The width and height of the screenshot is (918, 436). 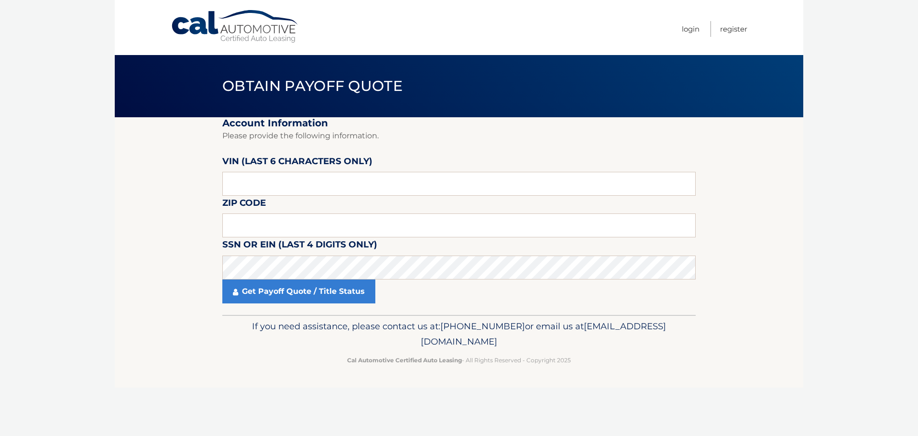 What do you see at coordinates (235, 26) in the screenshot?
I see `a: Cal Automotive` at bounding box center [235, 26].